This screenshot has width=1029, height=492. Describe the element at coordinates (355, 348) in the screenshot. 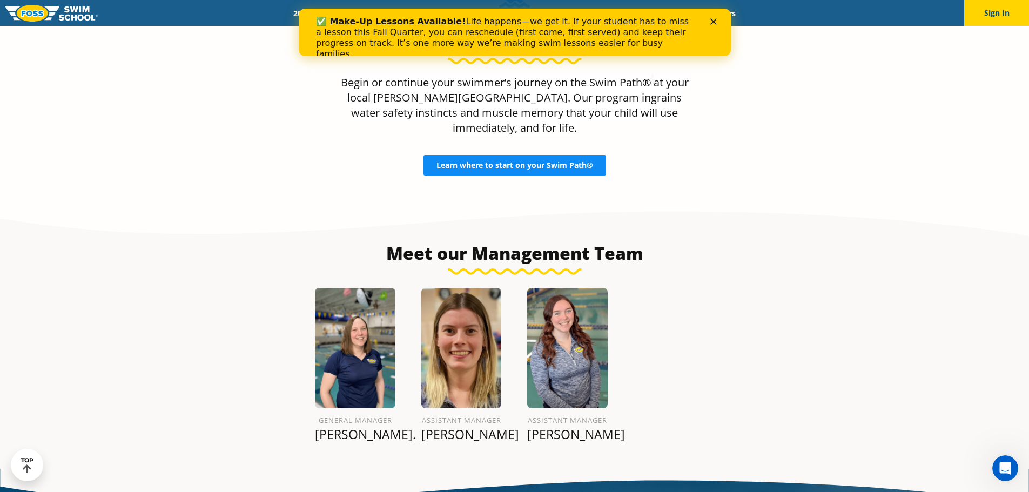

I see `img: Alexa-Ihrke.png` at that location.